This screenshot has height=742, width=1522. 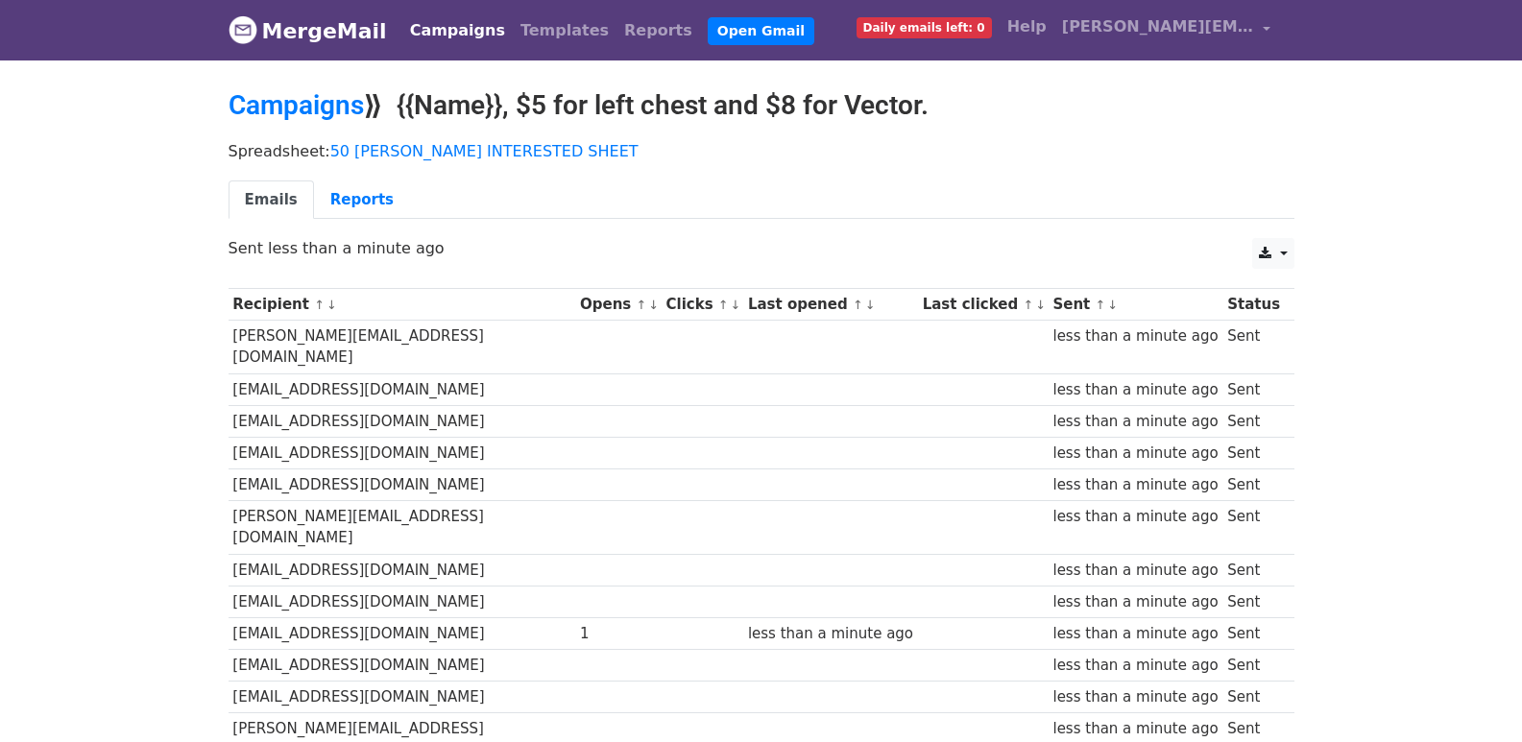 What do you see at coordinates (307, 31) in the screenshot?
I see `a: MergeMail` at bounding box center [307, 31].